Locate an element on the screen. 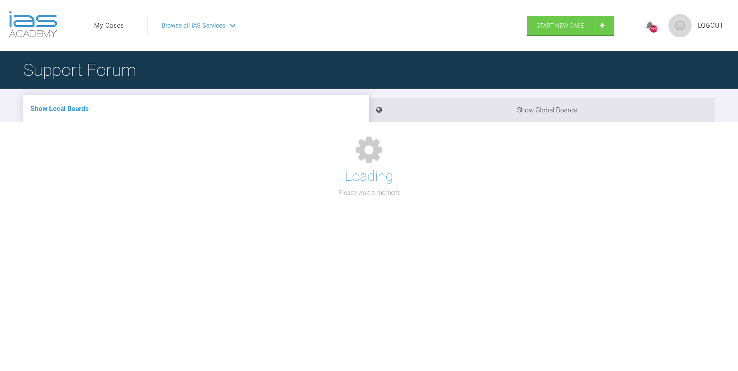  span: Logout is located at coordinates (710, 26).